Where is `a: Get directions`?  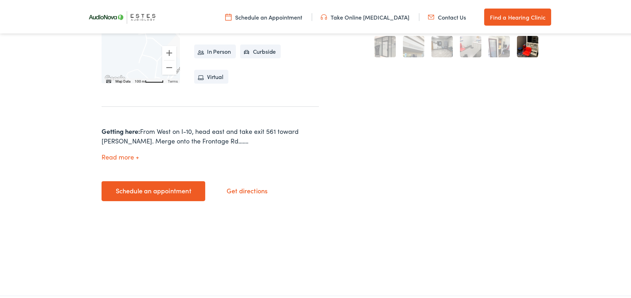 a: Get directions is located at coordinates (247, 190).